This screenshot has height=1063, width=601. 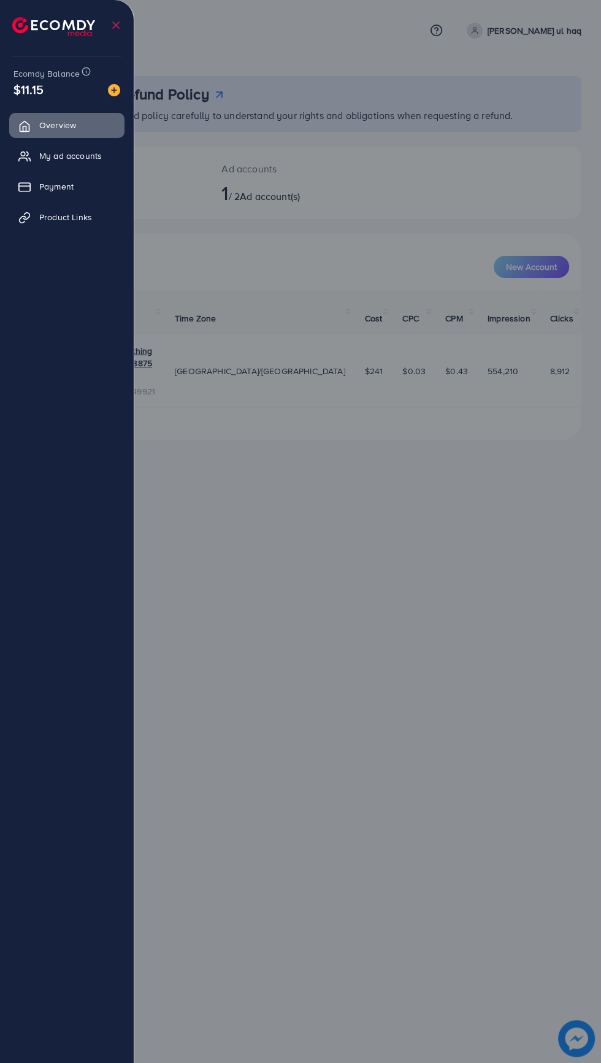 I want to click on a: Overview, so click(x=67, y=125).